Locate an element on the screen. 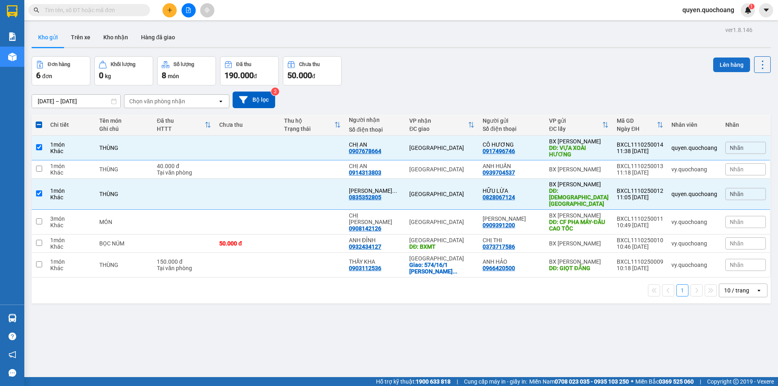 This screenshot has width=778, height=386. div: 0917496746 is located at coordinates (499, 151).